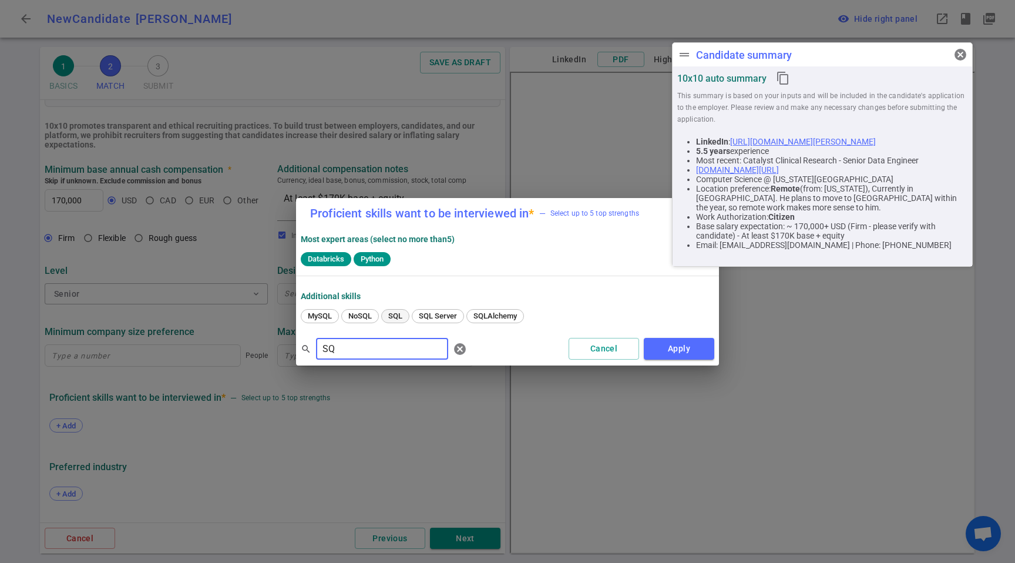  What do you see at coordinates (589, 213) in the screenshot?
I see `span: Select up to 5 top strengths` at bounding box center [589, 213].